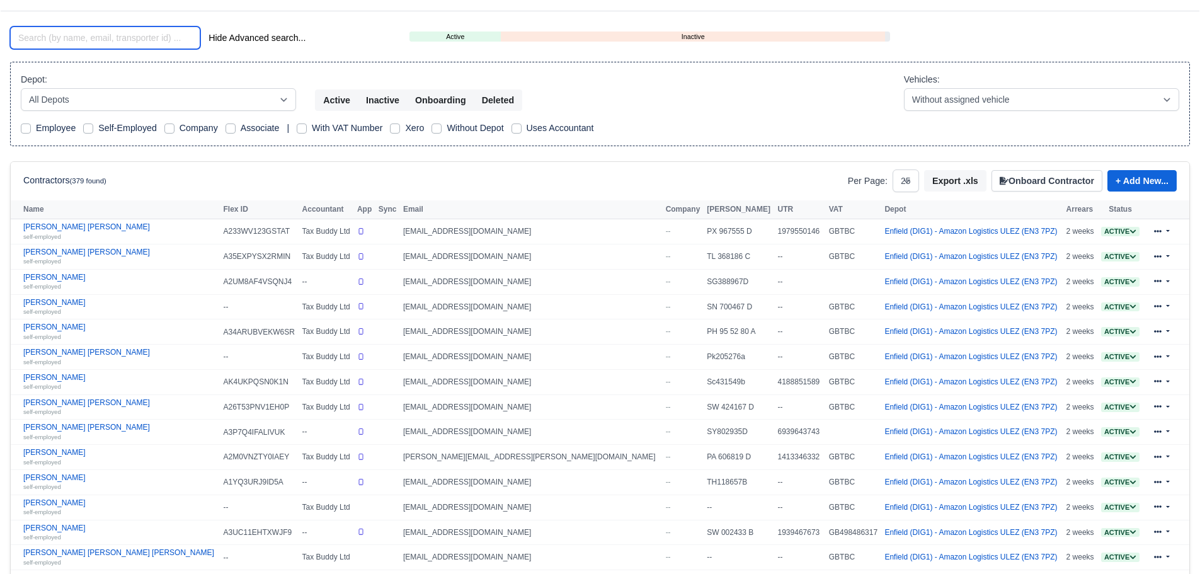 This screenshot has width=1200, height=574. What do you see at coordinates (854, 532) in the screenshot?
I see `td: GB498486317` at bounding box center [854, 532].